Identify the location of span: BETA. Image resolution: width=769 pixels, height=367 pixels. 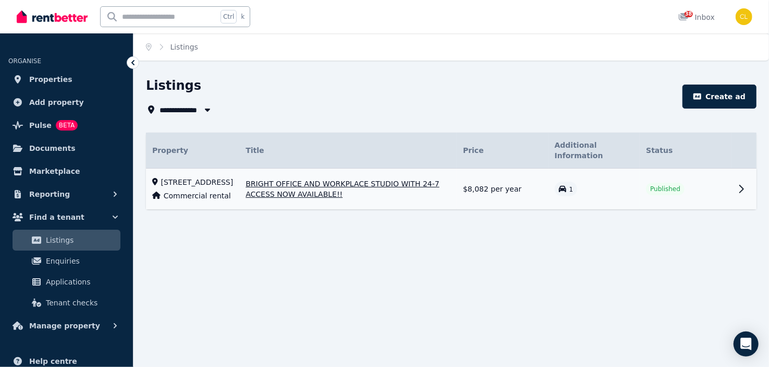
(67, 125).